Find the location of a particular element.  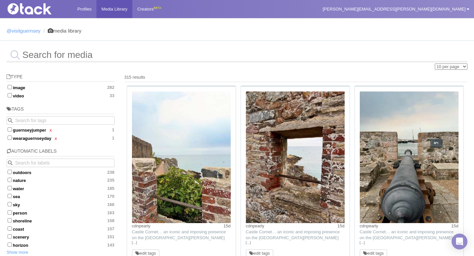

span: 235 is located at coordinates (111, 180).